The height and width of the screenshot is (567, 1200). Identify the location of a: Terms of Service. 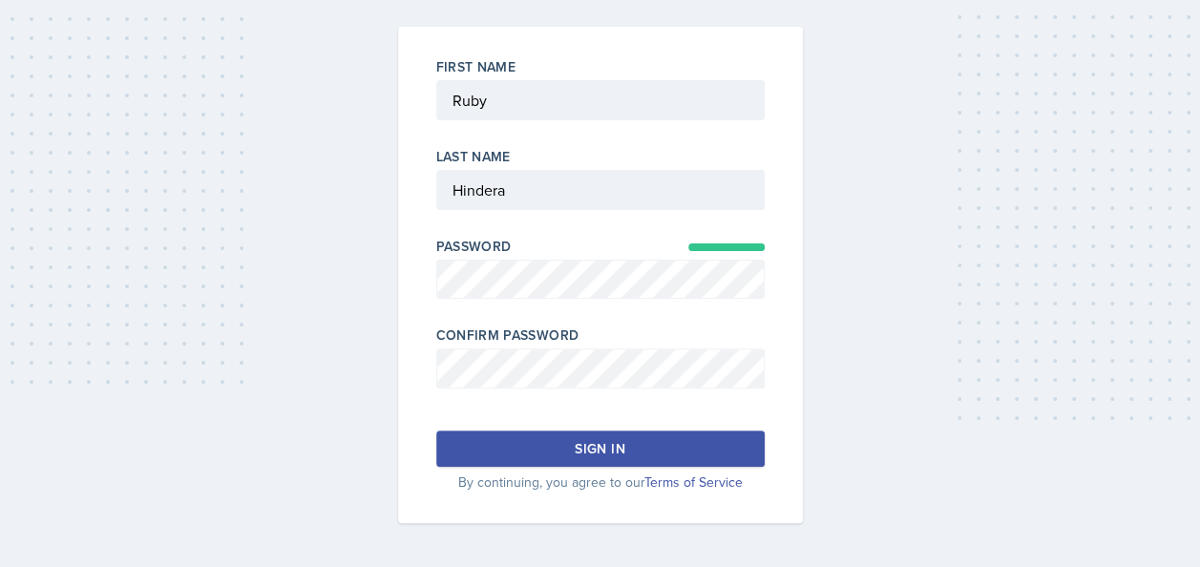
(693, 482).